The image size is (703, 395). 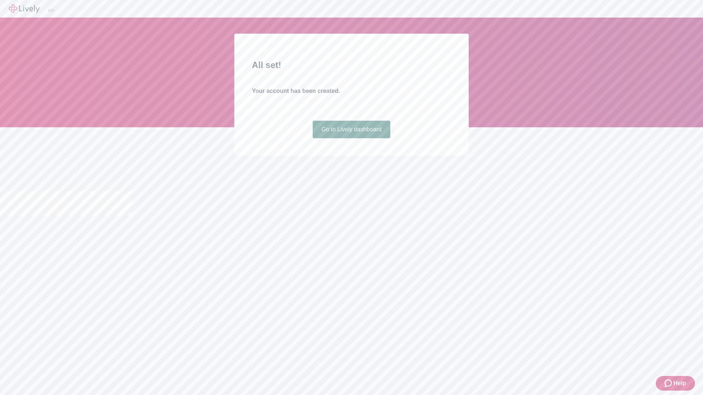 What do you see at coordinates (679, 384) in the screenshot?
I see `span: Help` at bounding box center [679, 384].